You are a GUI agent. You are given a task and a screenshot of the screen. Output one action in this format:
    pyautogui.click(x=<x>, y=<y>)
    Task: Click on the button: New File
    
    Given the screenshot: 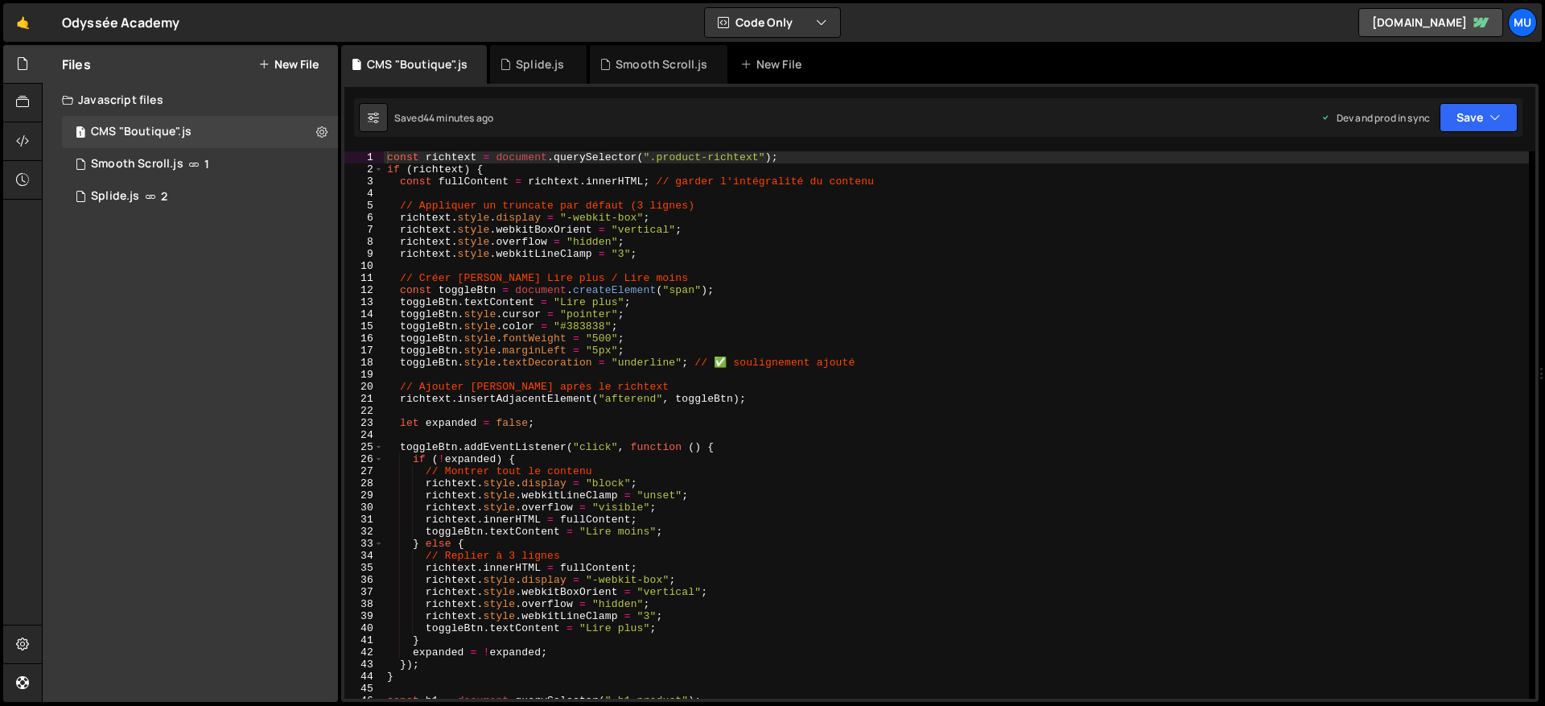 What is the action you would take?
    pyautogui.click(x=288, y=64)
    